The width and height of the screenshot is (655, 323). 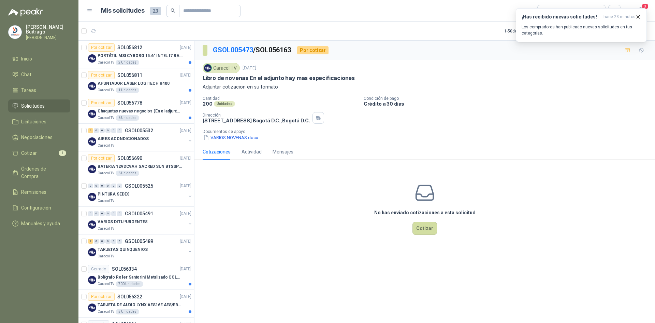 I want to click on a: Tareas, so click(x=39, y=90).